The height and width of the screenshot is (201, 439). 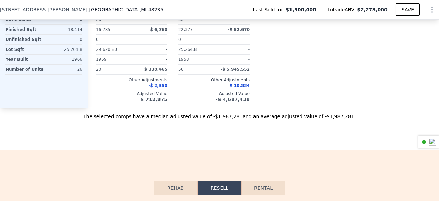 I want to click on span: , MI 48235, so click(x=152, y=10).